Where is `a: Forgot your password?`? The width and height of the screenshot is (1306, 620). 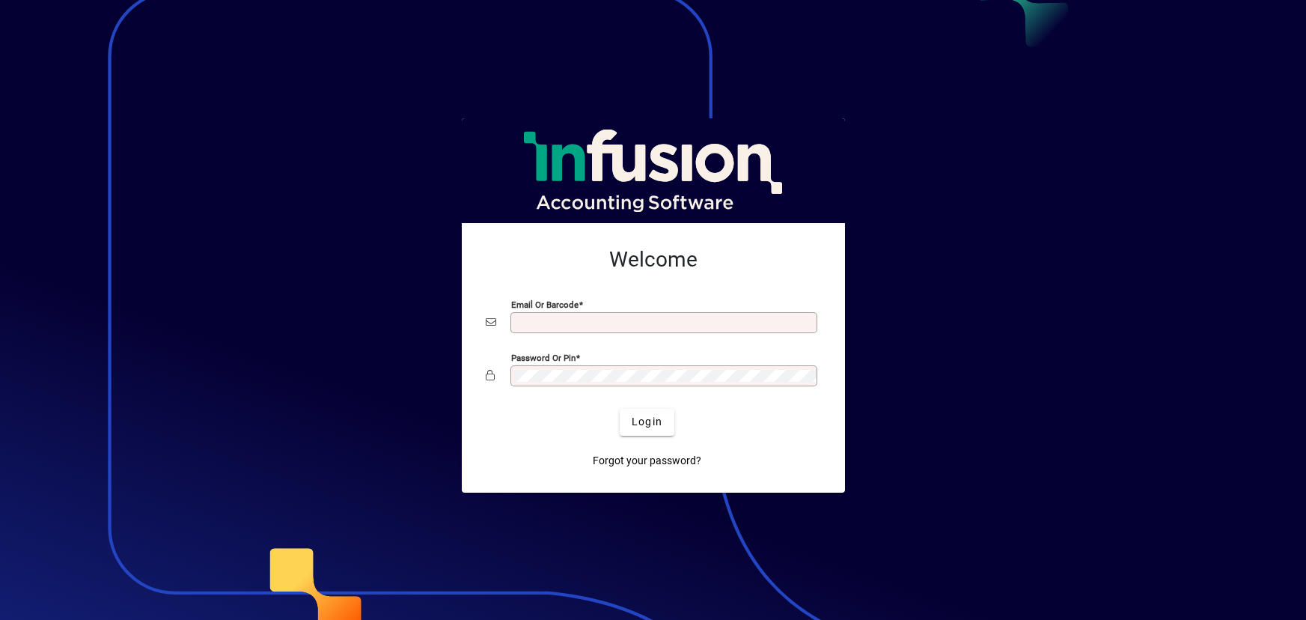 a: Forgot your password? is located at coordinates (647, 461).